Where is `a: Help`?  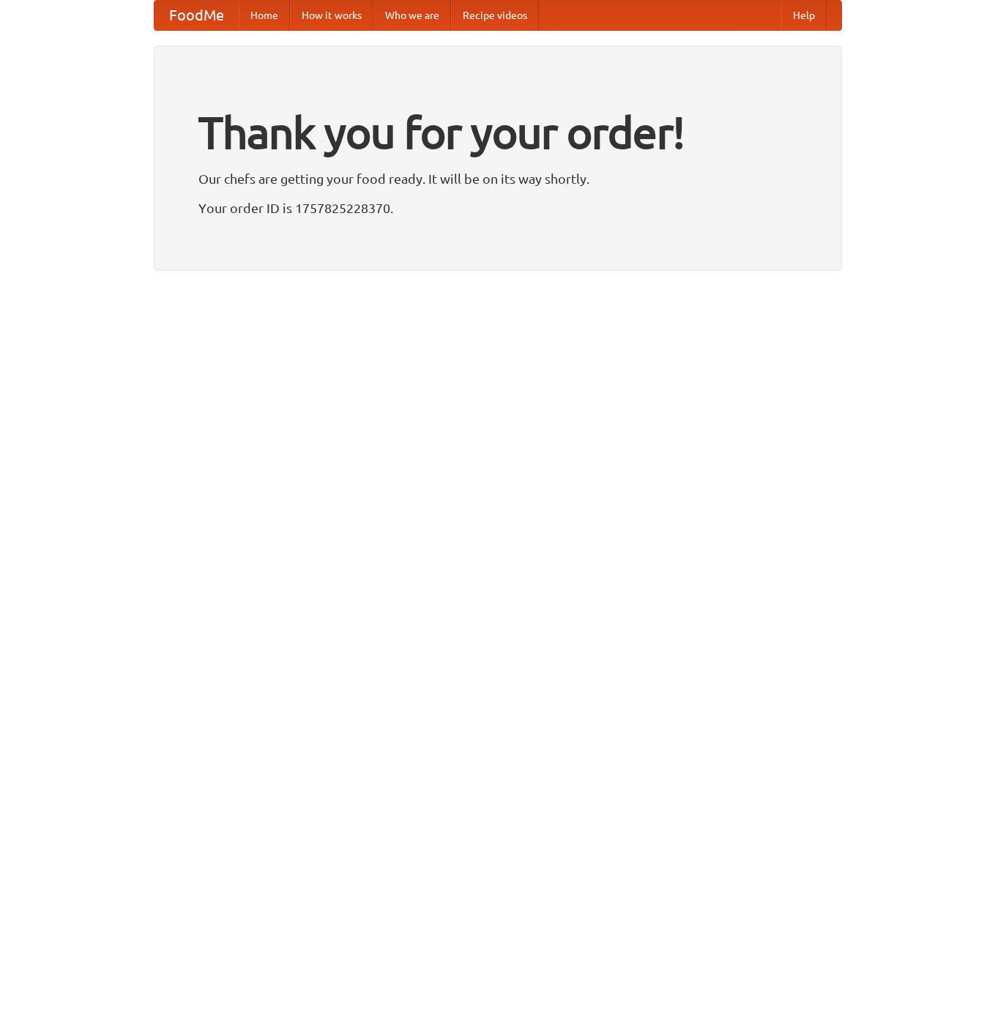
a: Help is located at coordinates (804, 15).